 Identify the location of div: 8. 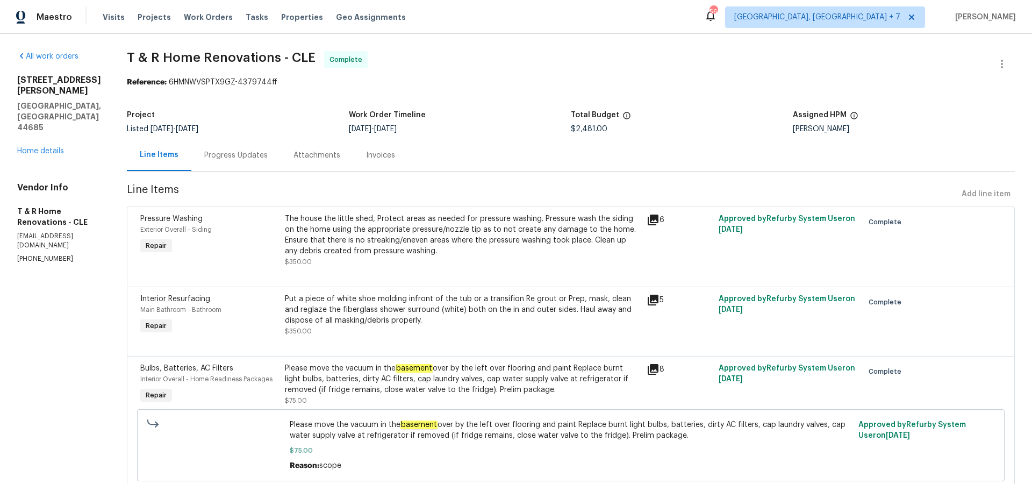
(680, 369).